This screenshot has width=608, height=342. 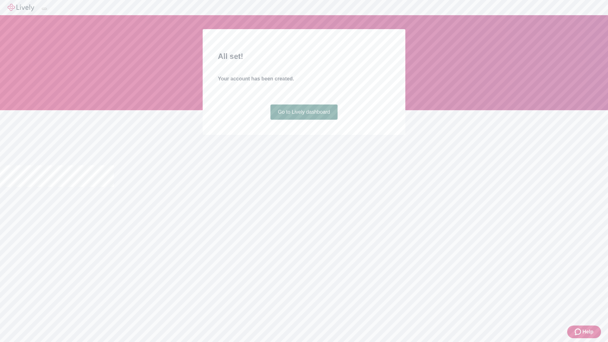 What do you see at coordinates (588, 332) in the screenshot?
I see `span: Help` at bounding box center [588, 332].